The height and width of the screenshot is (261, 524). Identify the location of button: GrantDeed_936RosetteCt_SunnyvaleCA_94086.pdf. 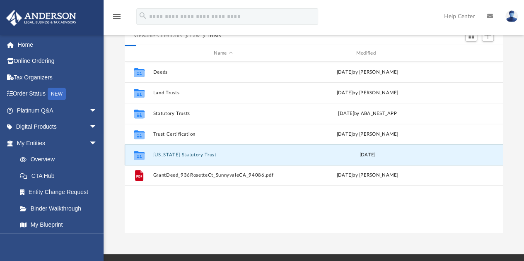
(223, 176).